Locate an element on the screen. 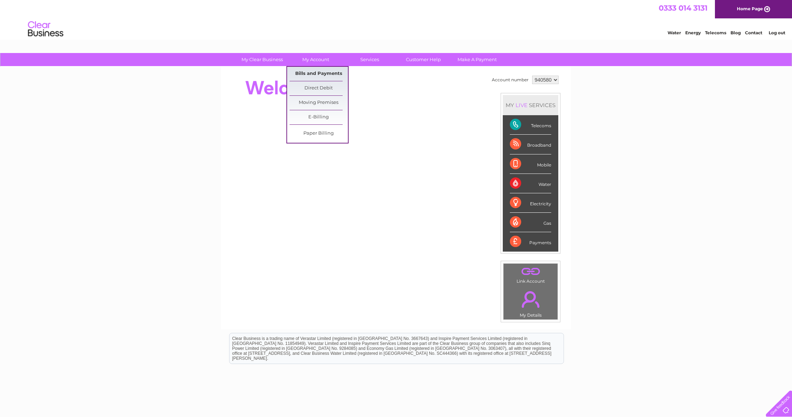 Image resolution: width=792 pixels, height=417 pixels. a: Moving Premises is located at coordinates (319, 103).